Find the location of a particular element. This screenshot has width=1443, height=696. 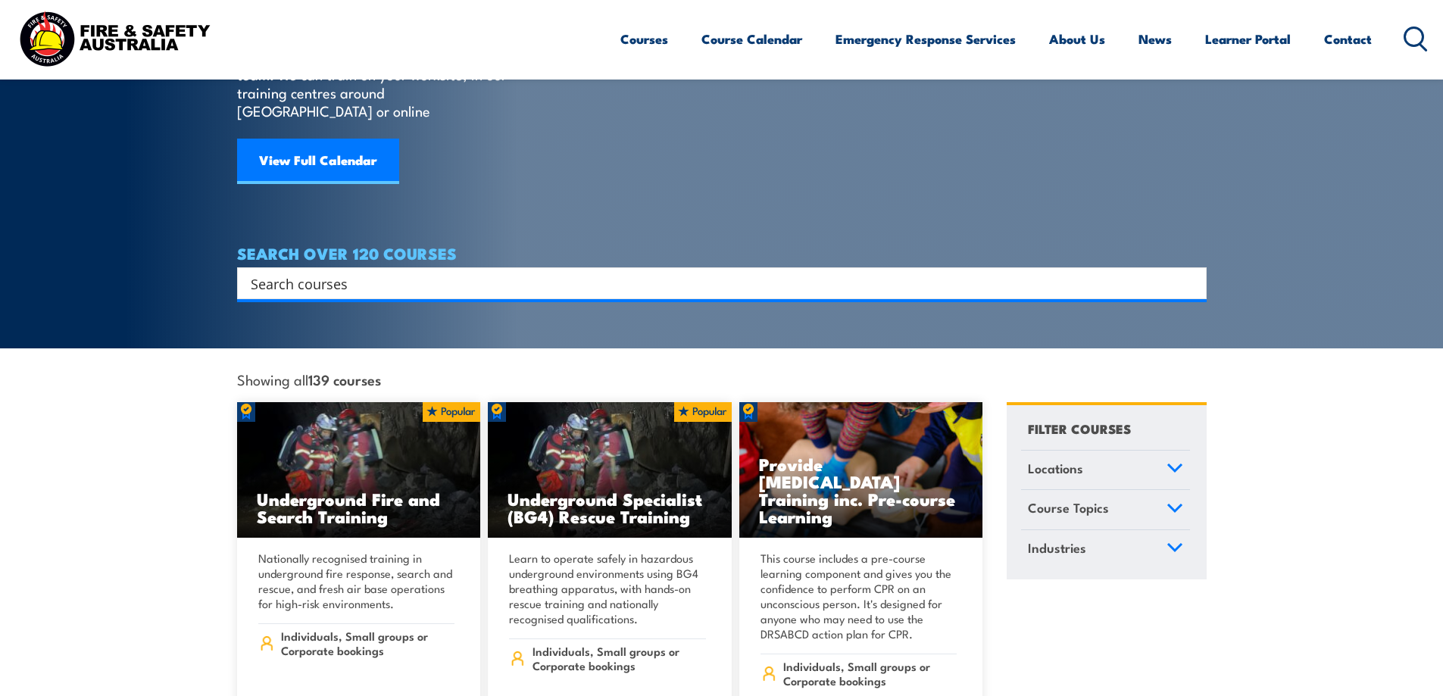

a: Emergency Response Services is located at coordinates (926, 39).